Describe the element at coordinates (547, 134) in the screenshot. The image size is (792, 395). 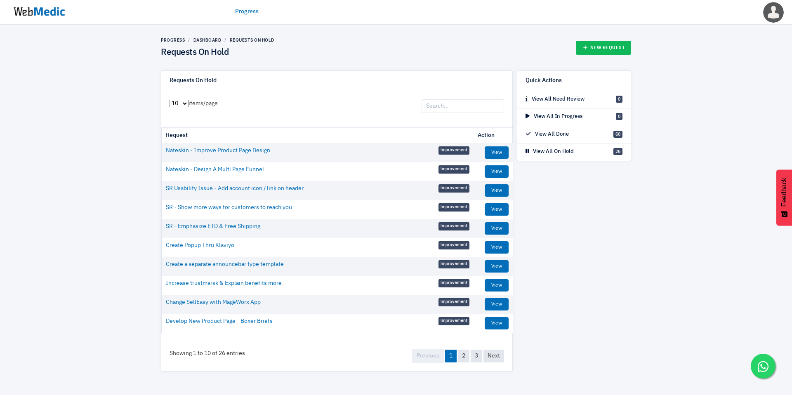
I see `p: View All Done` at that location.